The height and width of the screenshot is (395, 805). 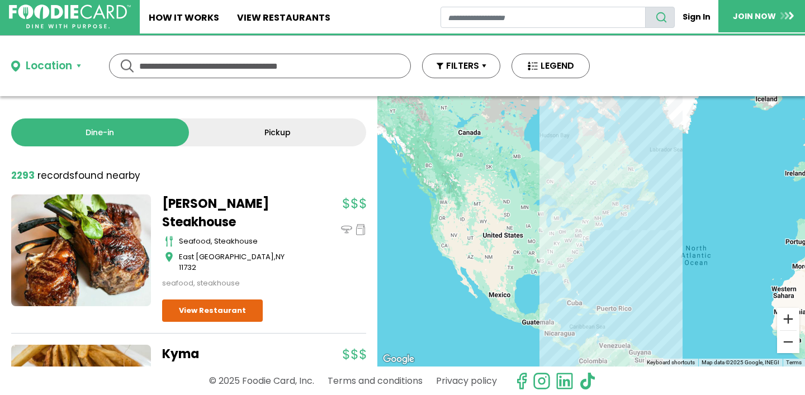 What do you see at coordinates (794, 362) in the screenshot?
I see `a: Terms` at bounding box center [794, 362].